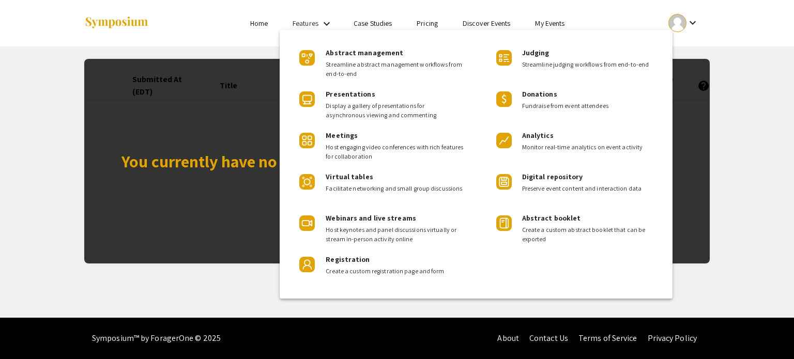 The width and height of the screenshot is (794, 359). I want to click on span: Monitor real-time analytics on event activity, so click(590, 147).